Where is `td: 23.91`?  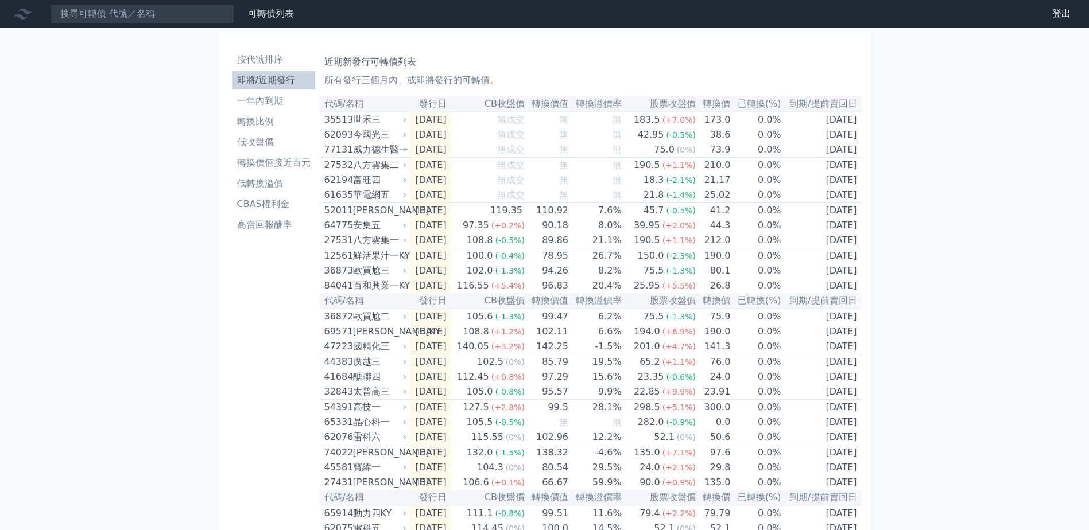
td: 23.91 is located at coordinates (714, 392).